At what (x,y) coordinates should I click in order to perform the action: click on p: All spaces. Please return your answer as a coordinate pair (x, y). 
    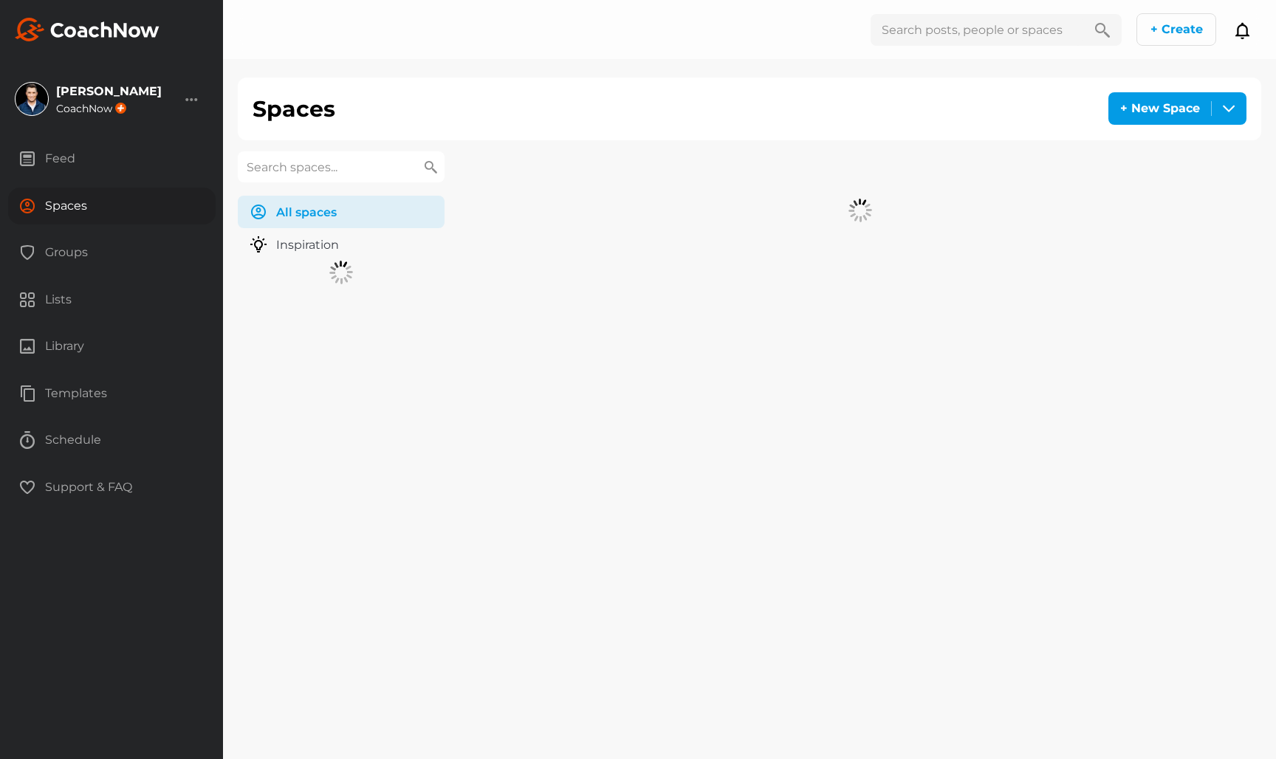
    Looking at the image, I should click on (306, 212).